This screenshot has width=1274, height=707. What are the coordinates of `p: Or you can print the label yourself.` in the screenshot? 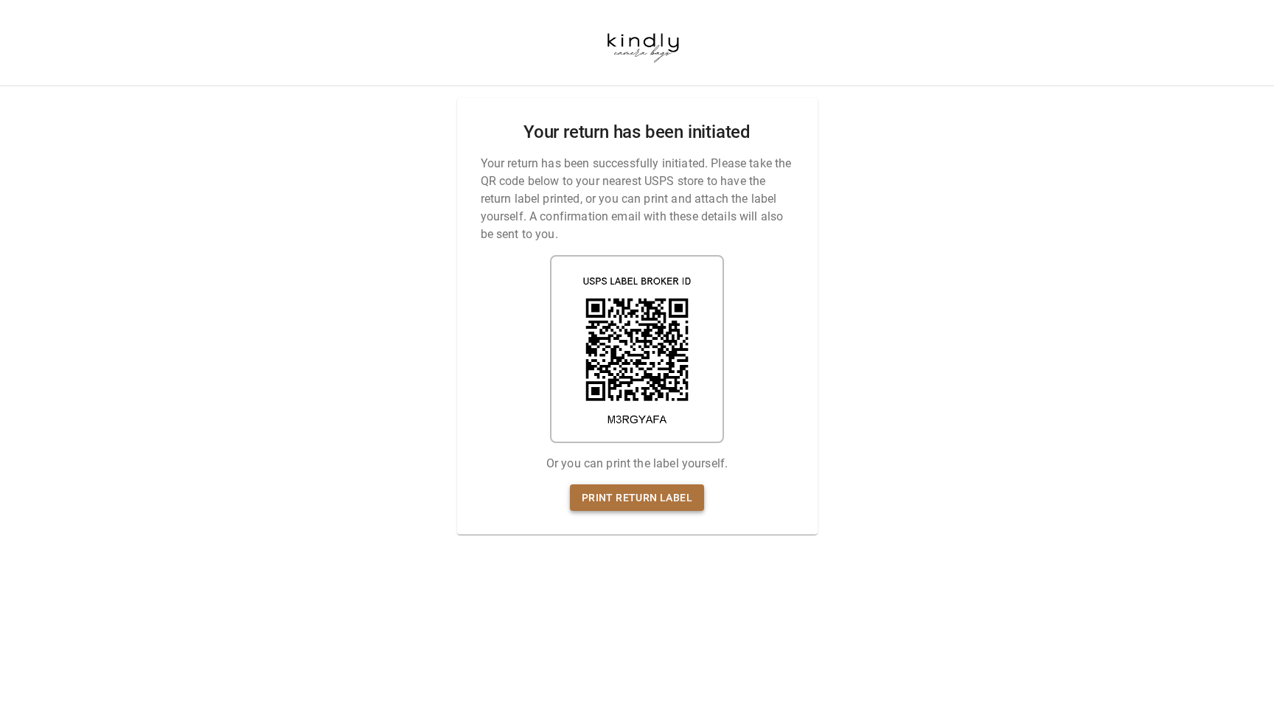 It's located at (637, 464).